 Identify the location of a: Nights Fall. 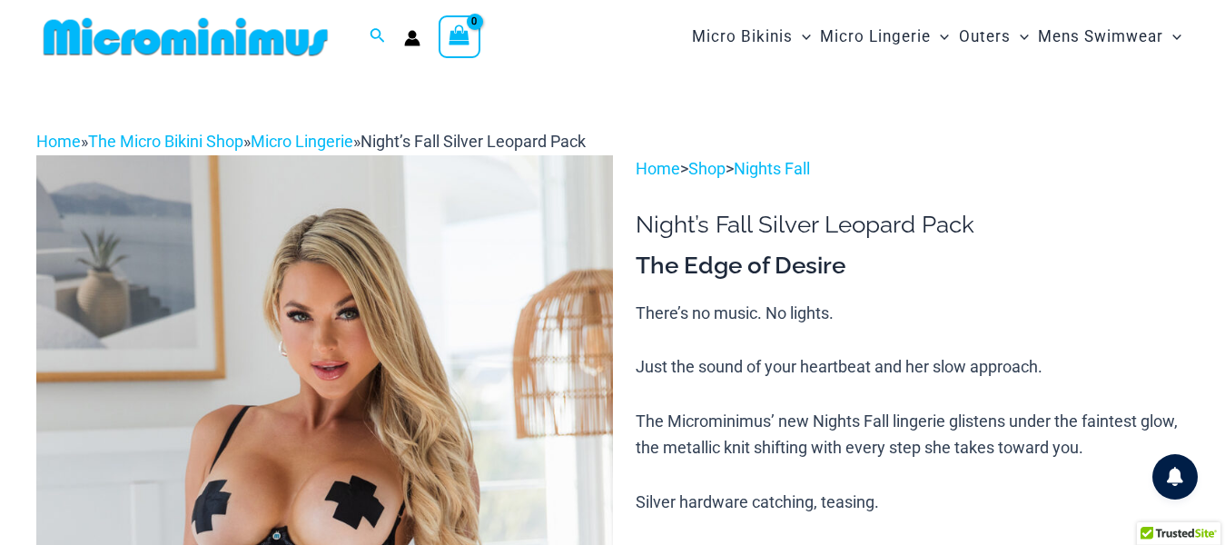
(772, 168).